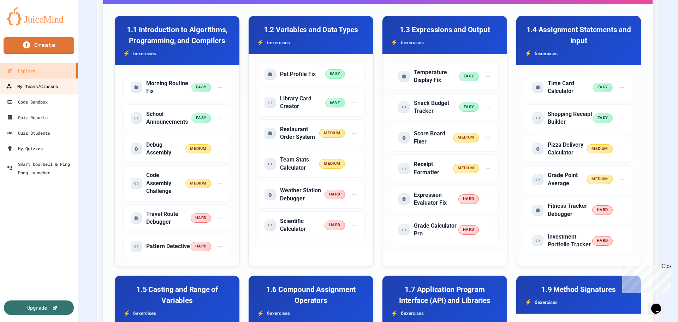 This screenshot has height=322, width=678. What do you see at coordinates (177, 246) in the screenshot?
I see `div: Start exercise: Pattern Detective (hard difficulty, code problem)` at bounding box center [177, 246].